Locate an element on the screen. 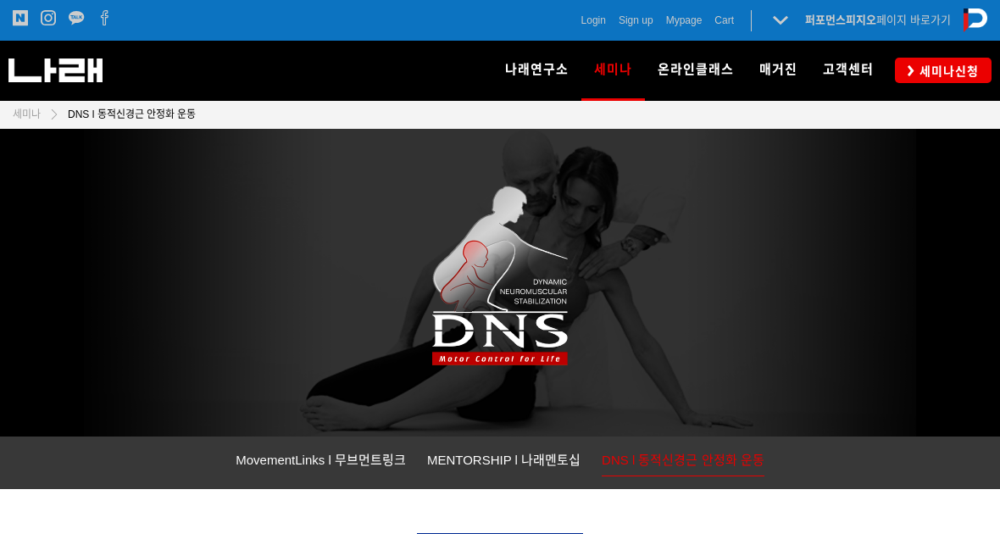  a: Sign up is located at coordinates (636, 20).